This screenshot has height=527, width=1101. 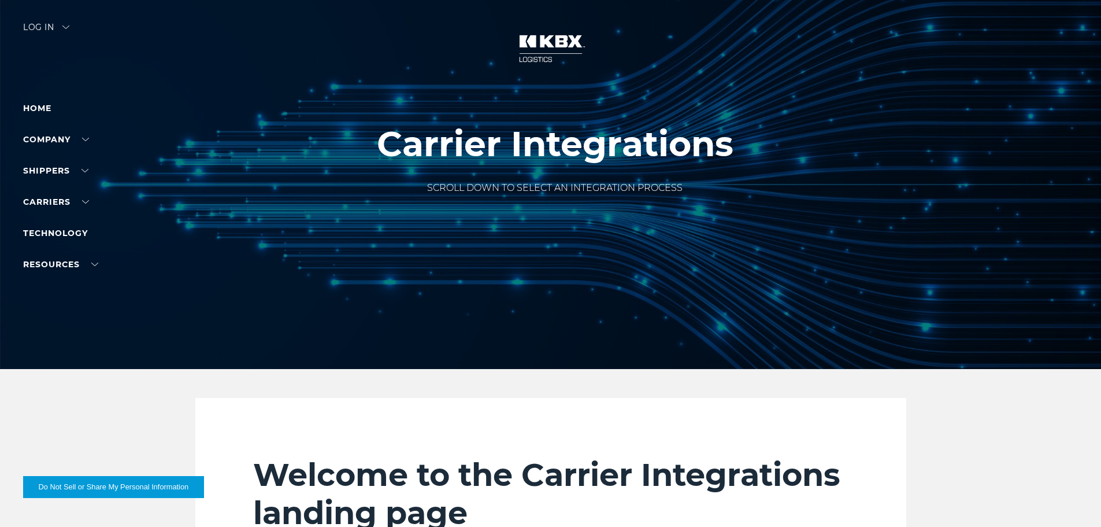 What do you see at coordinates (37, 108) in the screenshot?
I see `a: Home` at bounding box center [37, 108].